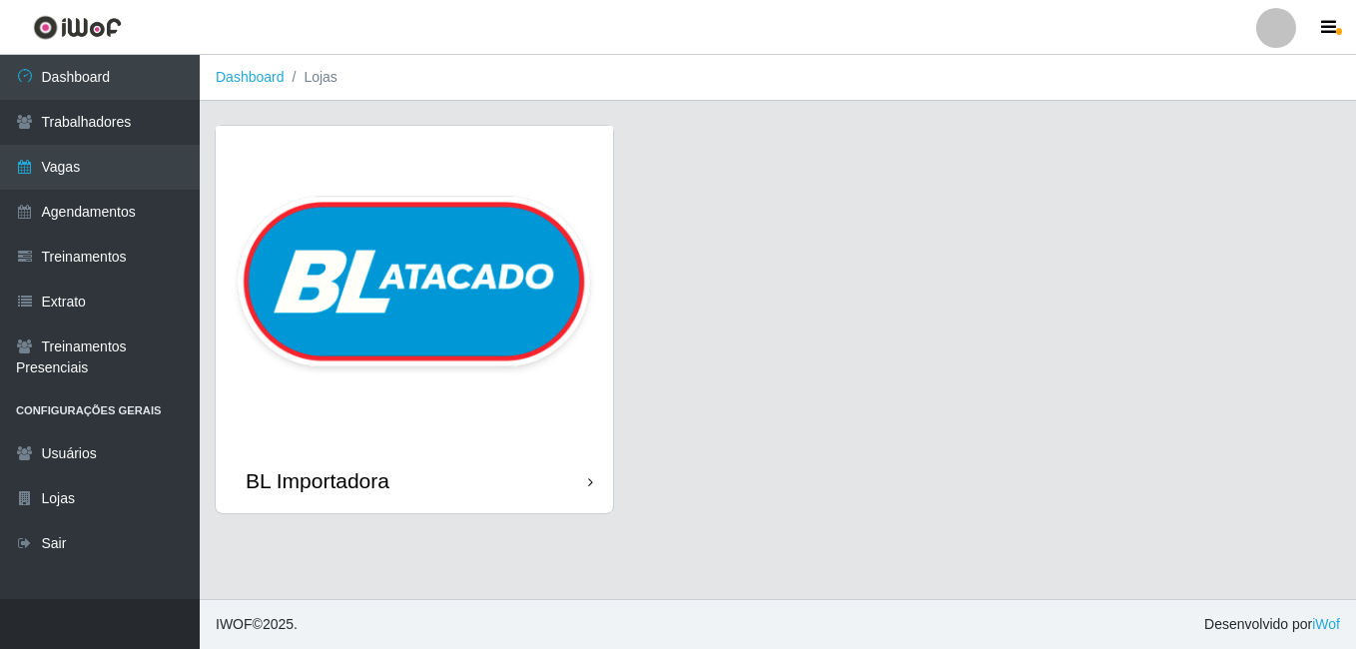 The image size is (1356, 649). I want to click on span: IWOF, so click(234, 624).